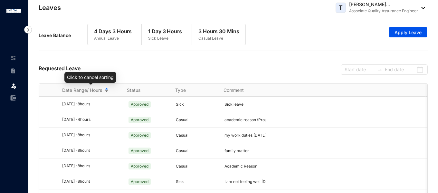 This screenshot has height=193, width=438. What do you see at coordinates (340, 8) in the screenshot?
I see `span: T` at bounding box center [340, 8].